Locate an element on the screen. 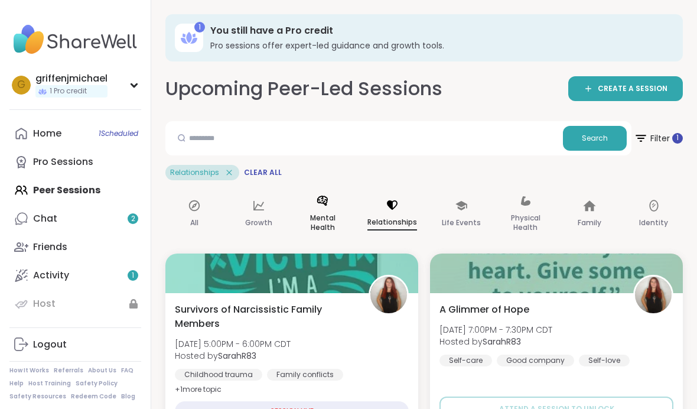  div: Host is located at coordinates (44, 303).